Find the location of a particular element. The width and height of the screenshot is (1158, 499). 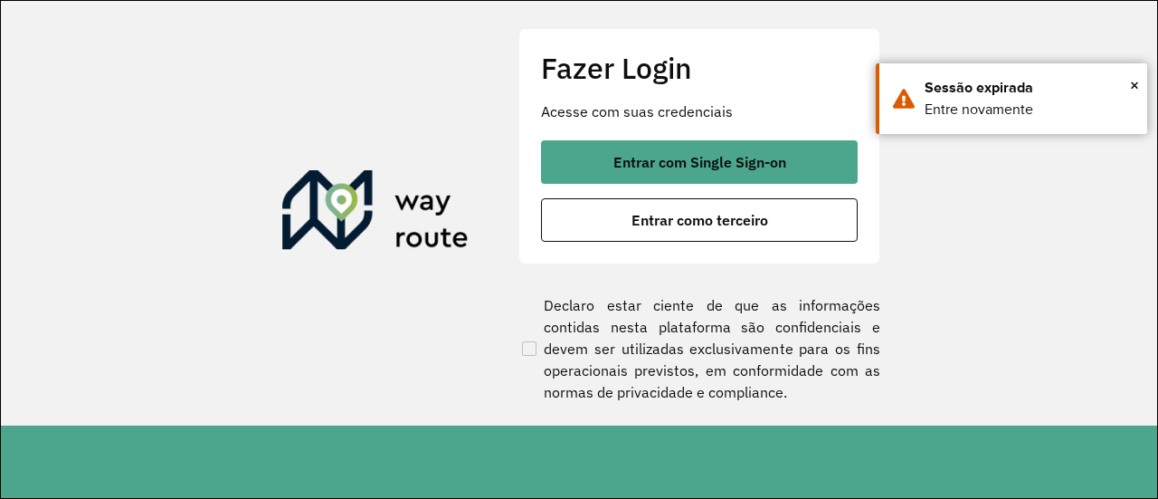

div: Sessão expirada is located at coordinates (1029, 88).